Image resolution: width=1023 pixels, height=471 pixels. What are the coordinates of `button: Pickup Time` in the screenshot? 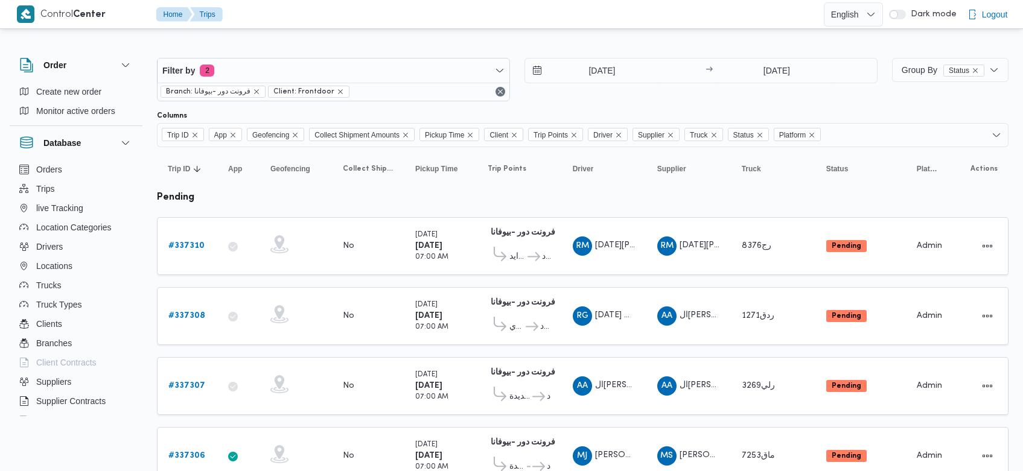 It's located at (440, 169).